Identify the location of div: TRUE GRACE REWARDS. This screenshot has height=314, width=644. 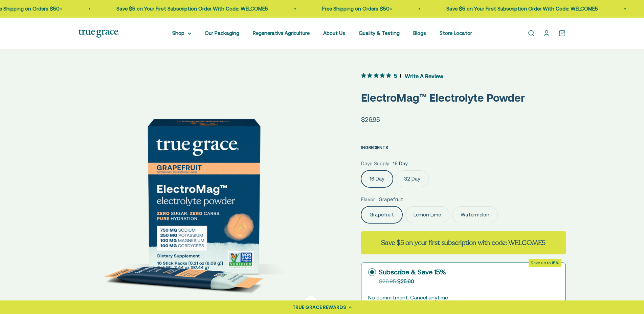
(319, 307).